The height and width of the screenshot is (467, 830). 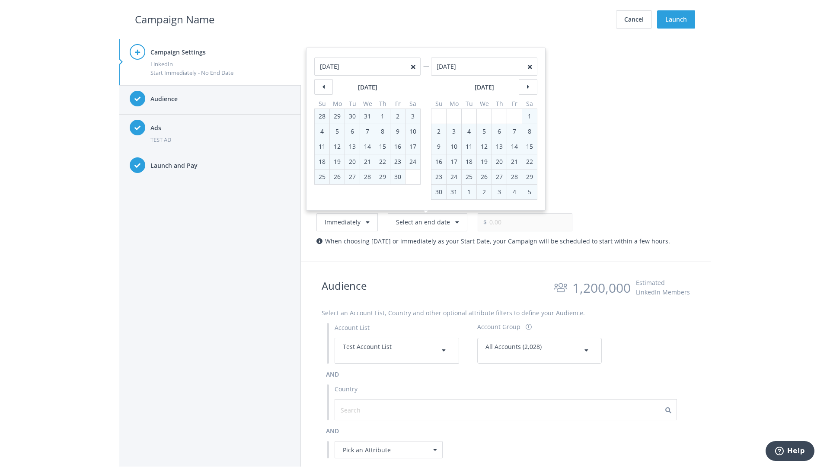 What do you see at coordinates (347, 222) in the screenshot?
I see `button: Immediately` at bounding box center [347, 222].